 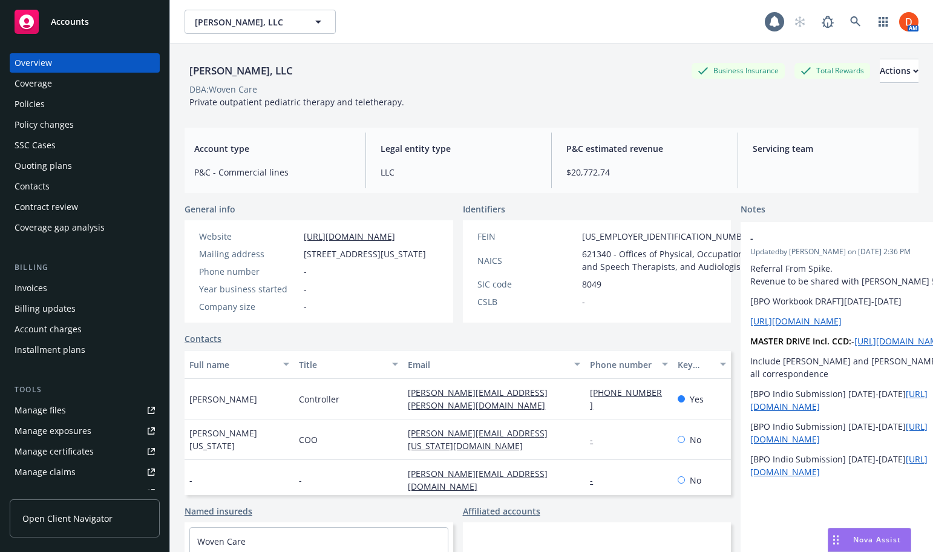 What do you see at coordinates (239, 364) in the screenshot?
I see `button: Full name` at bounding box center [239, 364].